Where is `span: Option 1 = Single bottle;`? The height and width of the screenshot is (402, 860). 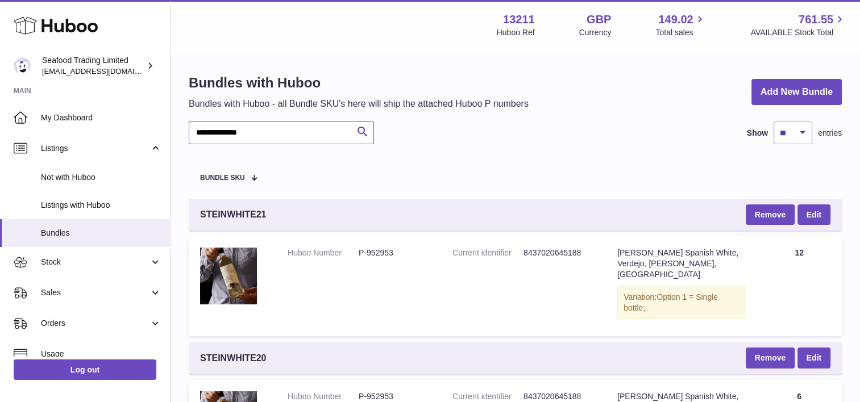 span: Option 1 = Single bottle; is located at coordinates (670, 302).